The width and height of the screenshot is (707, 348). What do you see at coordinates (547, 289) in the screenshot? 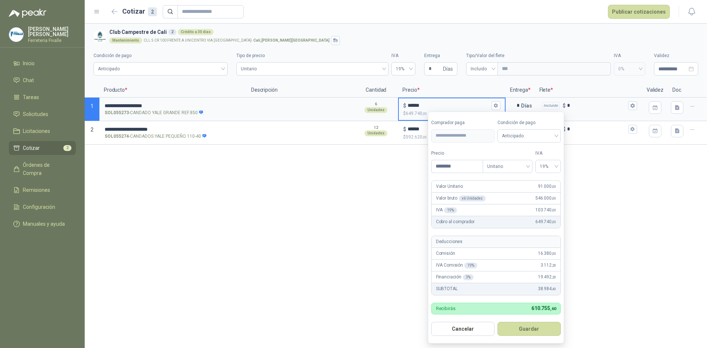
I see `span: 38.984` at bounding box center [547, 289].